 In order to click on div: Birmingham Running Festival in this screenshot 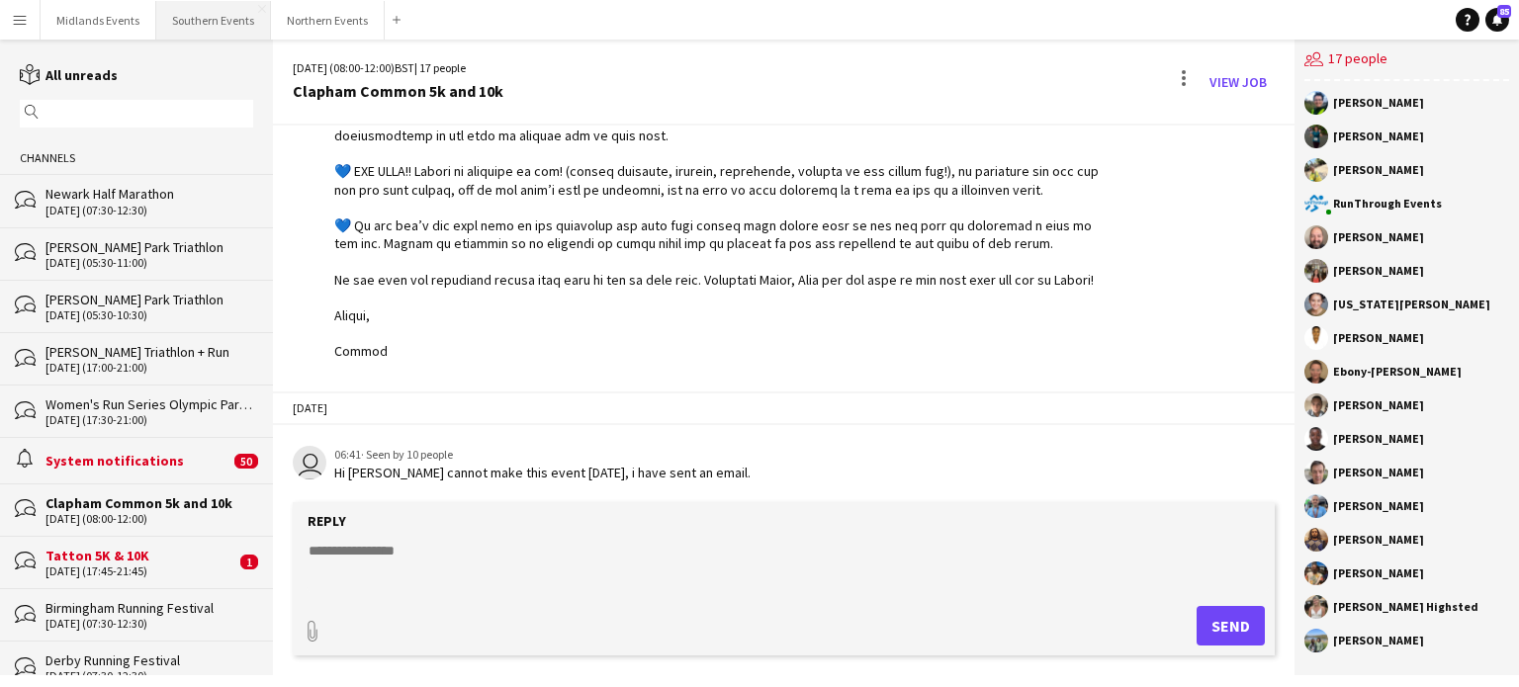, I will do `click(149, 608)`.